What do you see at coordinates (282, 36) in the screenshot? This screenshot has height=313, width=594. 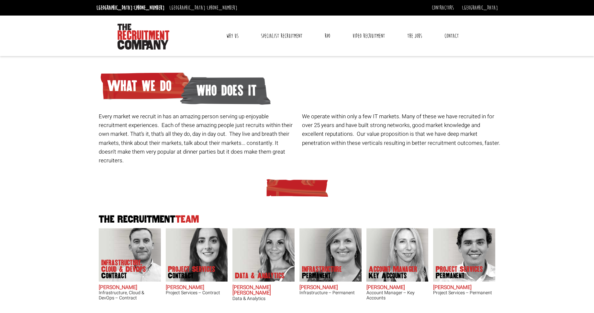 I see `a: Specialist Recruitment` at bounding box center [282, 36].